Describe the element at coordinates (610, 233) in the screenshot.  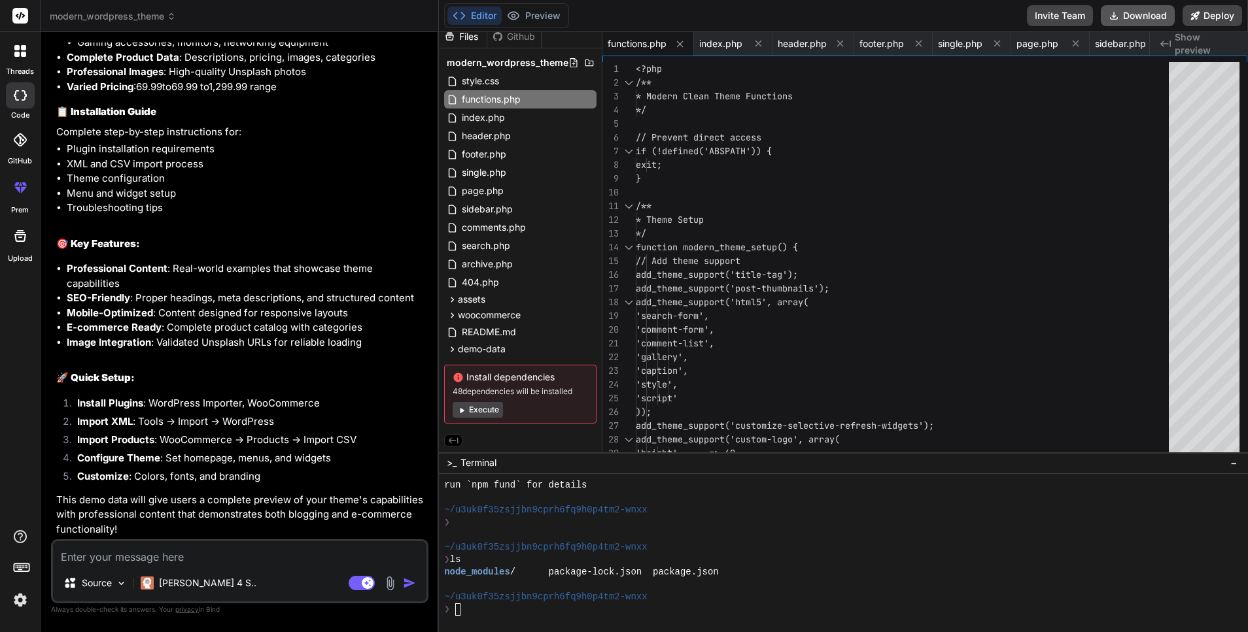
I see `div: 13` at that location.